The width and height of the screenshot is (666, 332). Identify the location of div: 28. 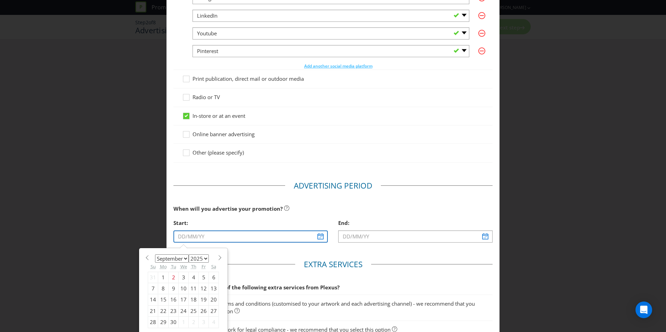
(153, 323).